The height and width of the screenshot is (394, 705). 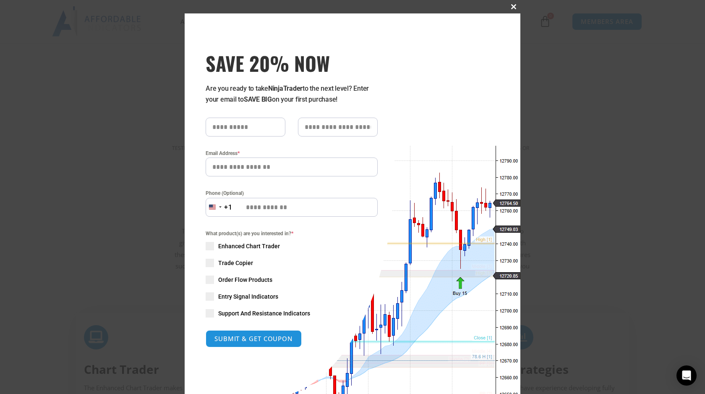 I want to click on span: SAVE 20% NOW, so click(x=292, y=63).